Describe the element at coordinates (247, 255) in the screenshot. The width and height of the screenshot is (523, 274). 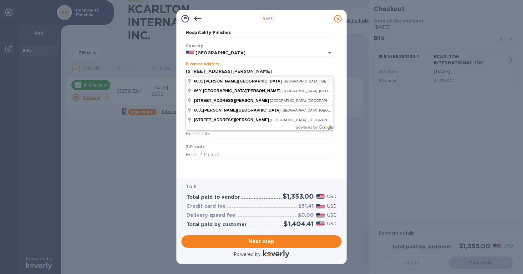
I see `p: Powered by` at that location.